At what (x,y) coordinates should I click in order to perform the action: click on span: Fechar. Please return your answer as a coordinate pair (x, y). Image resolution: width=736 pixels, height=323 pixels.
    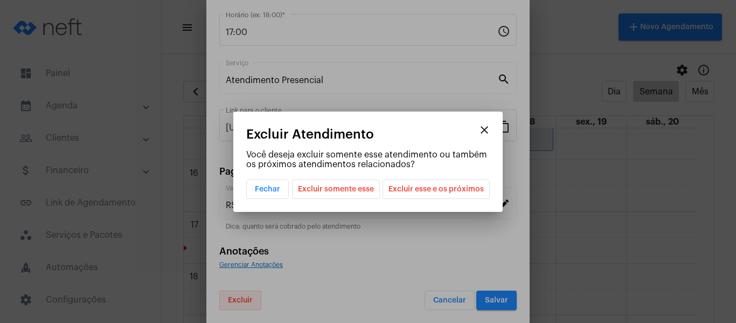
    Looking at the image, I should click on (267, 189).